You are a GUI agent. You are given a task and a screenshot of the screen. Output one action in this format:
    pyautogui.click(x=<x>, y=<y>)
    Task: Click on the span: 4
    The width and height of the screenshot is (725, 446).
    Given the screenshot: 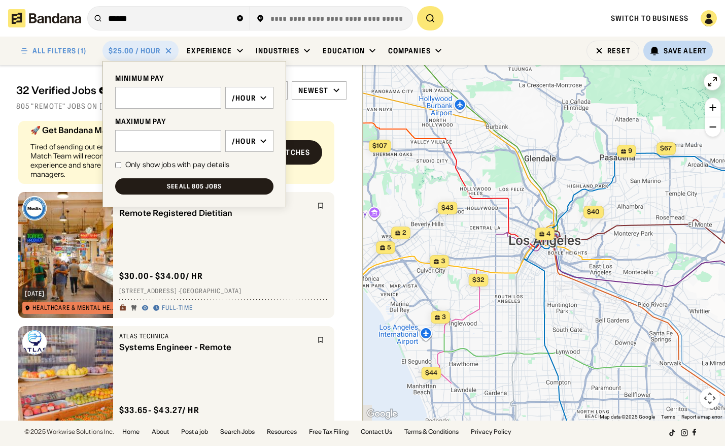 What is the action you would take?
    pyautogui.click(x=549, y=233)
    